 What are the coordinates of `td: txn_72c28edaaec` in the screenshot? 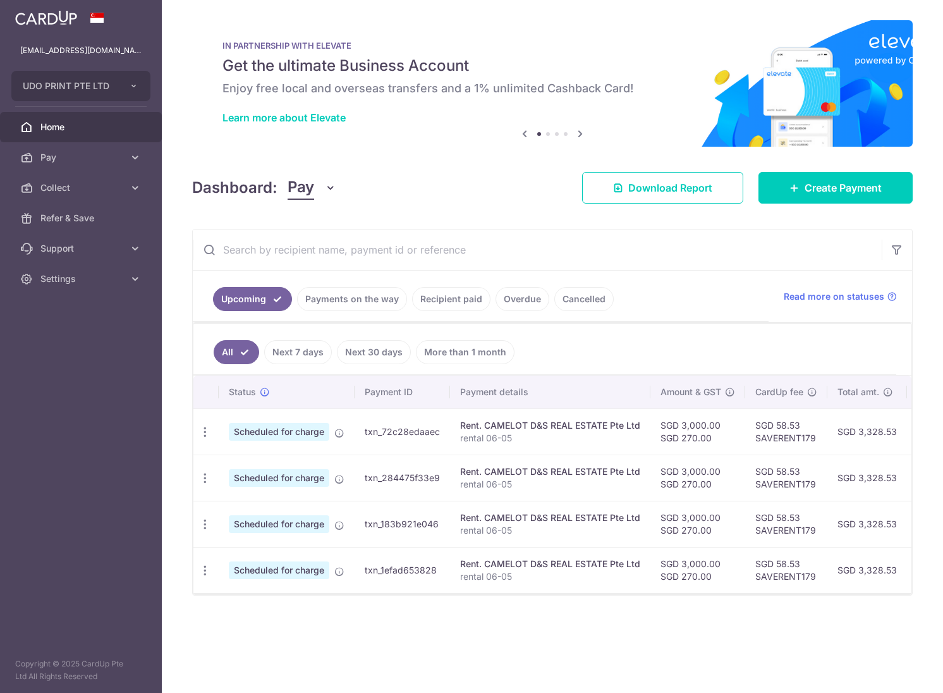 It's located at (402, 431).